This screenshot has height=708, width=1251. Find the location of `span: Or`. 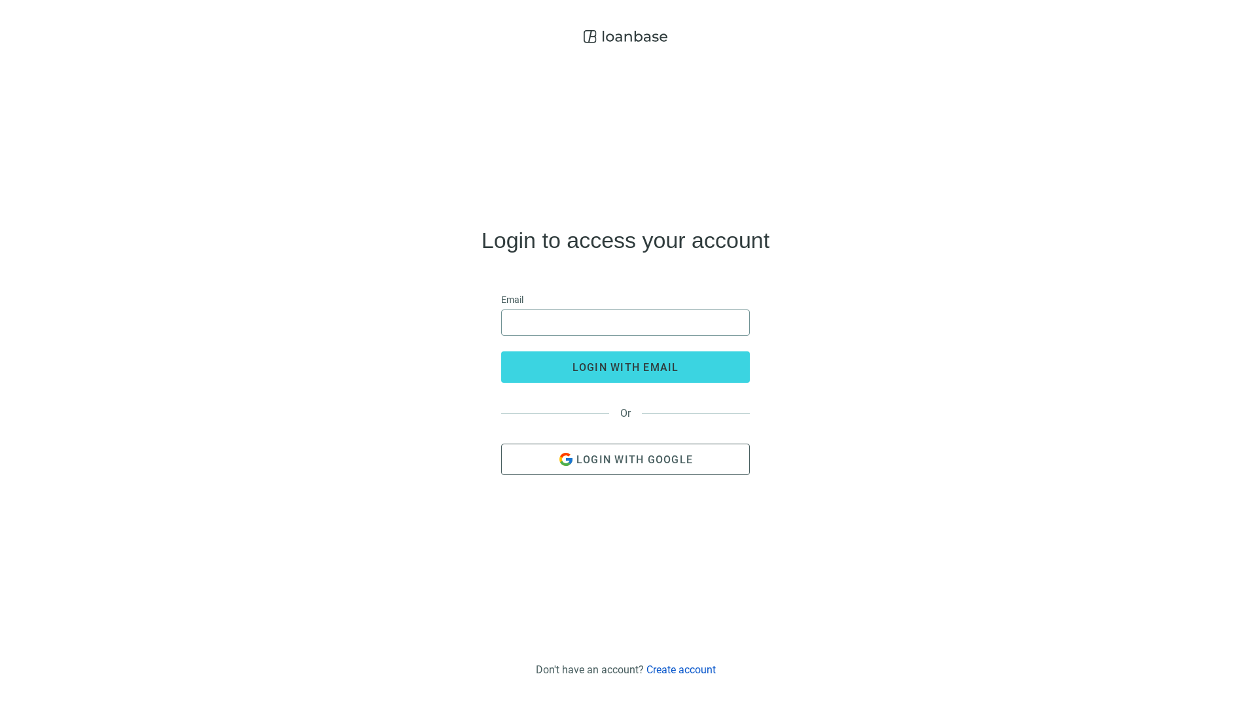

span: Or is located at coordinates (626, 413).